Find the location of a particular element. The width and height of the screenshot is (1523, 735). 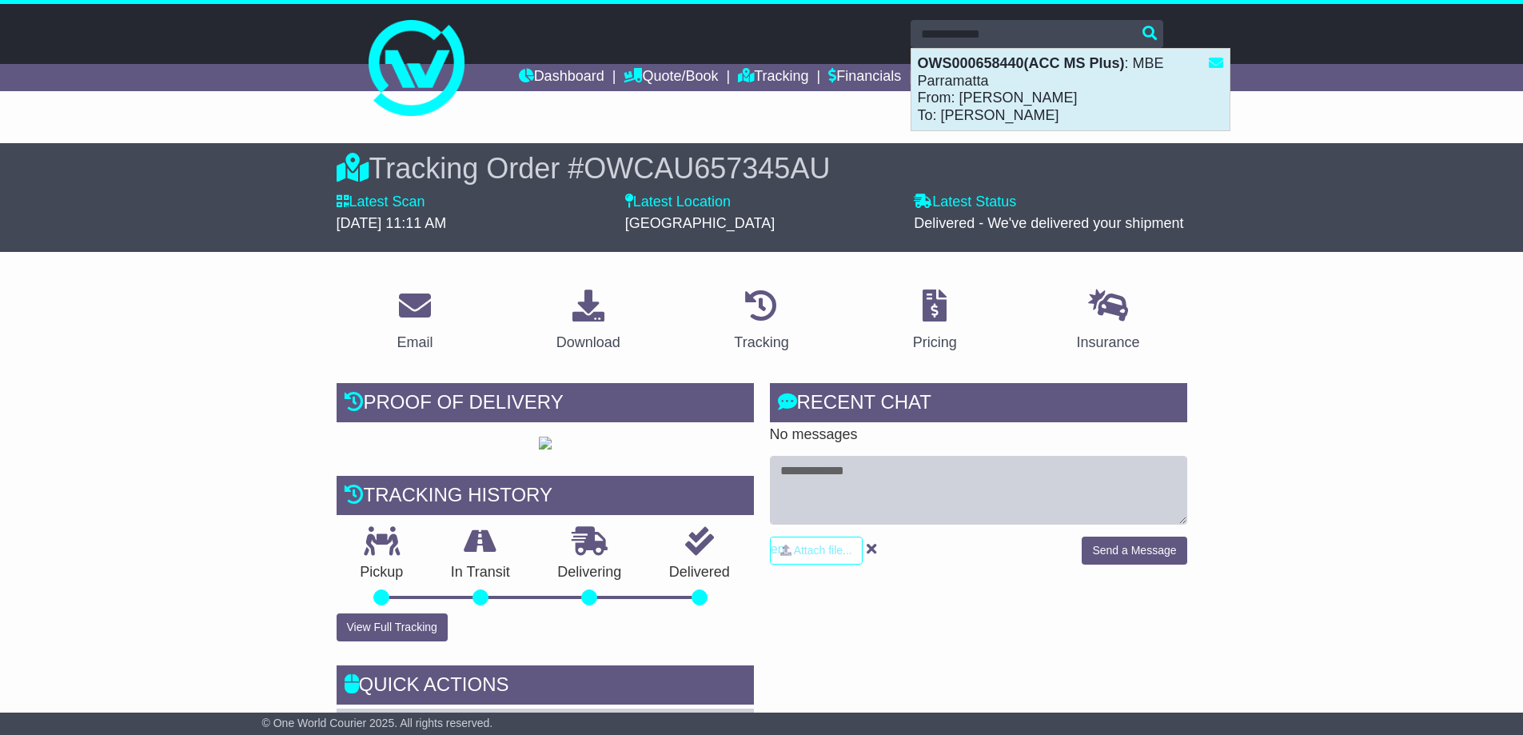

span: Delivered - We've delivered your shipment is located at coordinates (1048, 223).